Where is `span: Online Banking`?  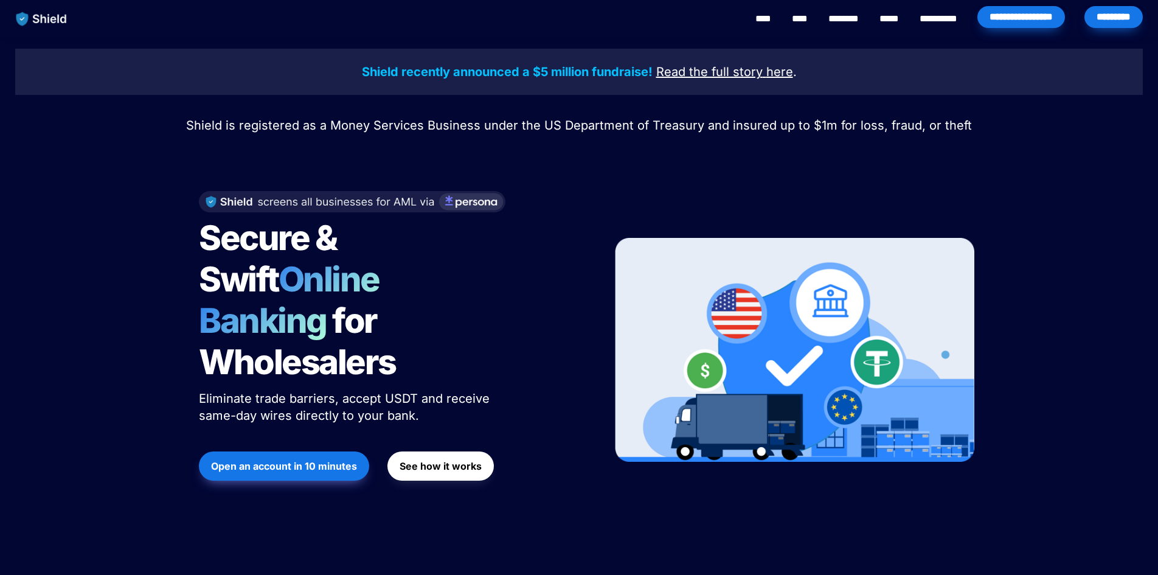
span: Online Banking is located at coordinates (295, 300).